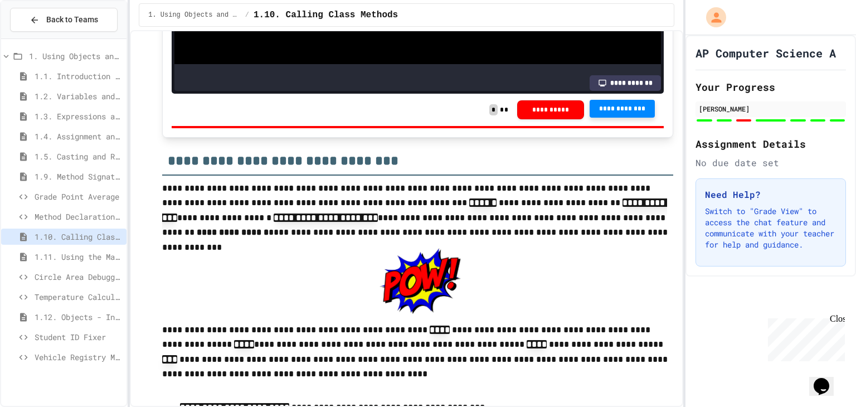 This screenshot has width=856, height=407. Describe the element at coordinates (78, 216) in the screenshot. I see `span: Method Declaration Helper` at that location.